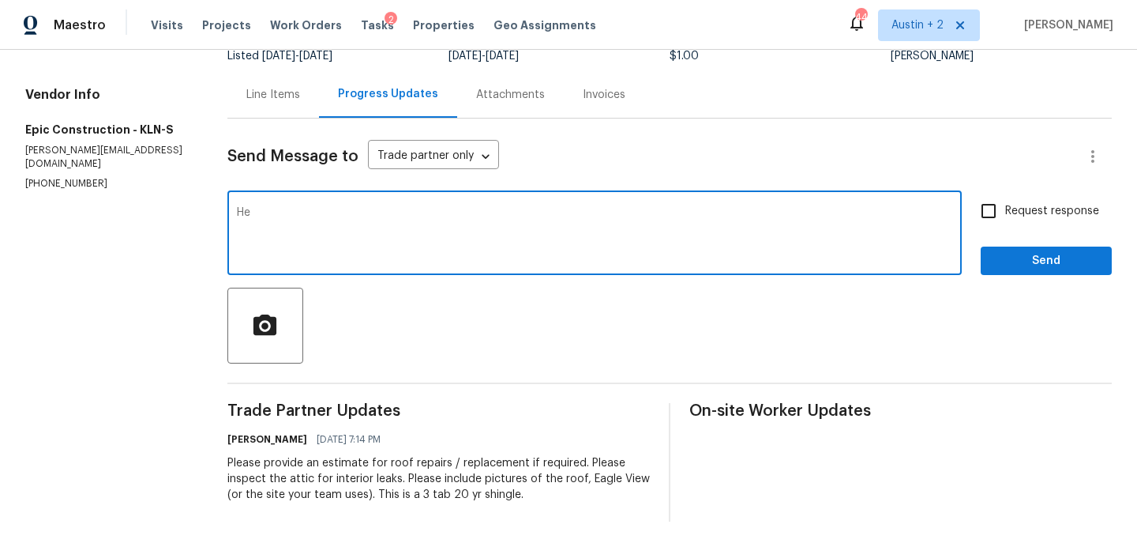 The width and height of the screenshot is (1137, 547). Describe the element at coordinates (545, 25) in the screenshot. I see `span: Geo Assignments` at that location.